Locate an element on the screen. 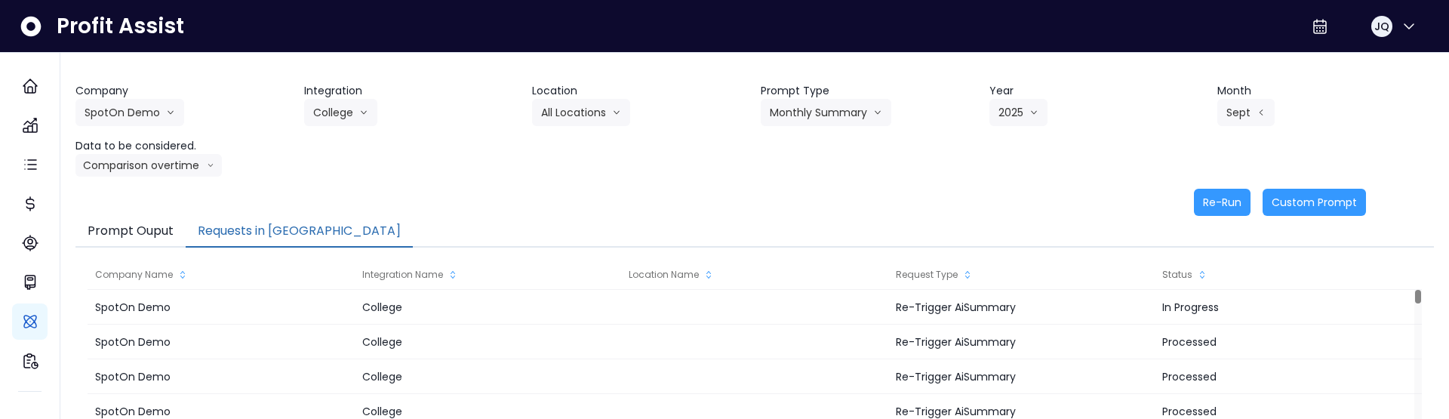 This screenshot has height=419, width=1449. div: Company Name is located at coordinates (220, 275).